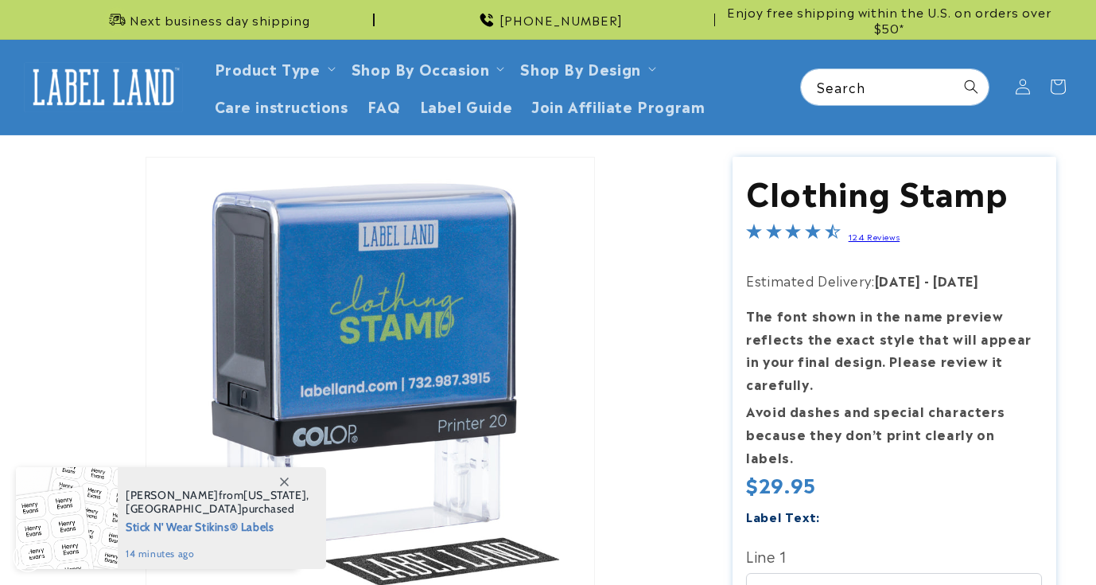 Image resolution: width=1096 pixels, height=585 pixels. What do you see at coordinates (783, 515) in the screenshot?
I see `label: Label Text:` at bounding box center [783, 515].